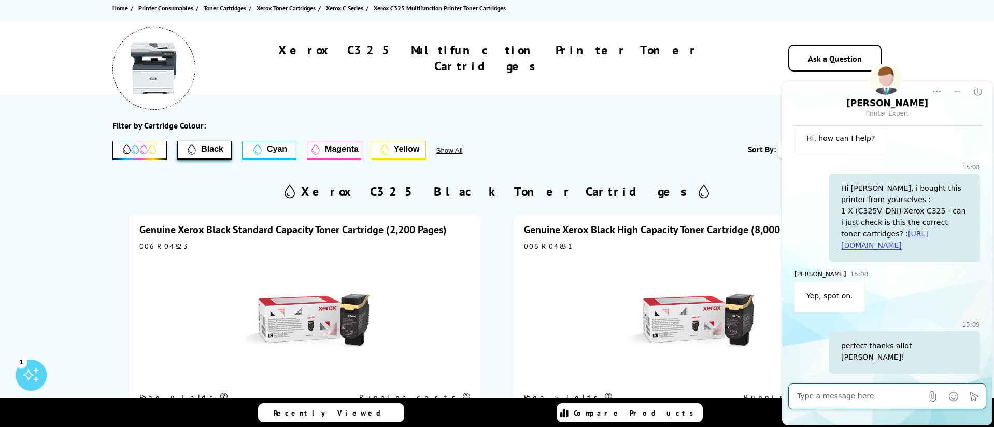  Describe the element at coordinates (341, 149) in the screenshot. I see `span: Magenta` at that location.